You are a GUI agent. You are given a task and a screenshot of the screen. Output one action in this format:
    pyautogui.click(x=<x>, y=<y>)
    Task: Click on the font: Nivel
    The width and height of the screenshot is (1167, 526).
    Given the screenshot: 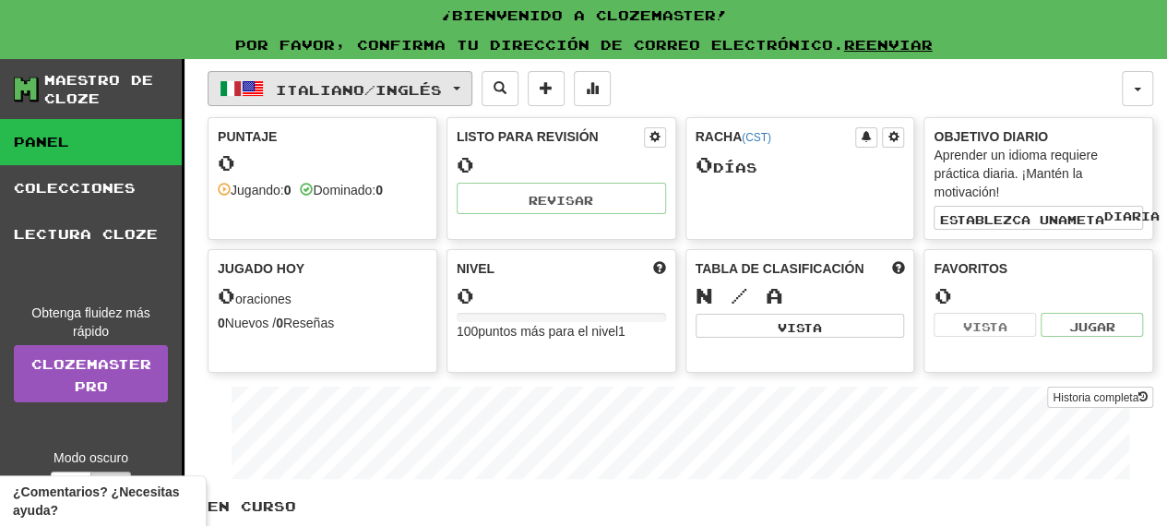 What is the action you would take?
    pyautogui.click(x=475, y=269)
    